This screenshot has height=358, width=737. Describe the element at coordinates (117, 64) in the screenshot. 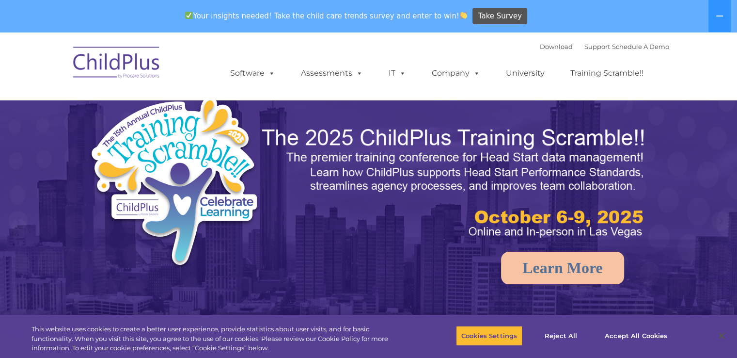

I see `img: ChildPlus by Procare Solutions` at that location.